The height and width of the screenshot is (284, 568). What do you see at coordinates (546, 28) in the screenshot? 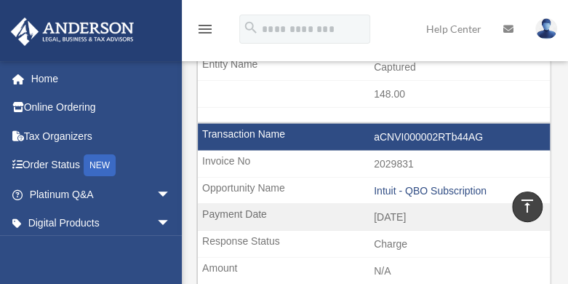
I see `img: User Pic` at bounding box center [546, 28].